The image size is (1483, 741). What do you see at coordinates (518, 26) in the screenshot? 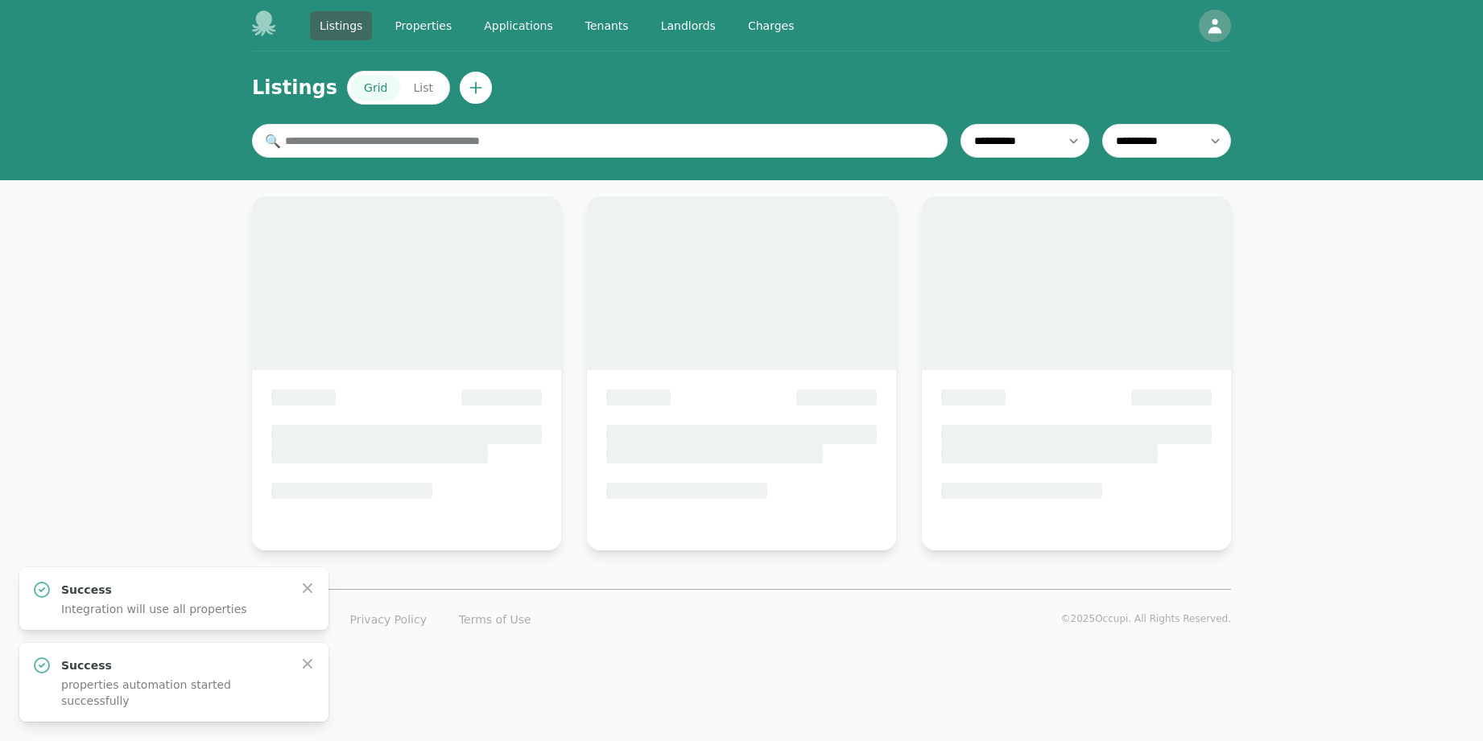
I see `a: Applications` at bounding box center [518, 26].